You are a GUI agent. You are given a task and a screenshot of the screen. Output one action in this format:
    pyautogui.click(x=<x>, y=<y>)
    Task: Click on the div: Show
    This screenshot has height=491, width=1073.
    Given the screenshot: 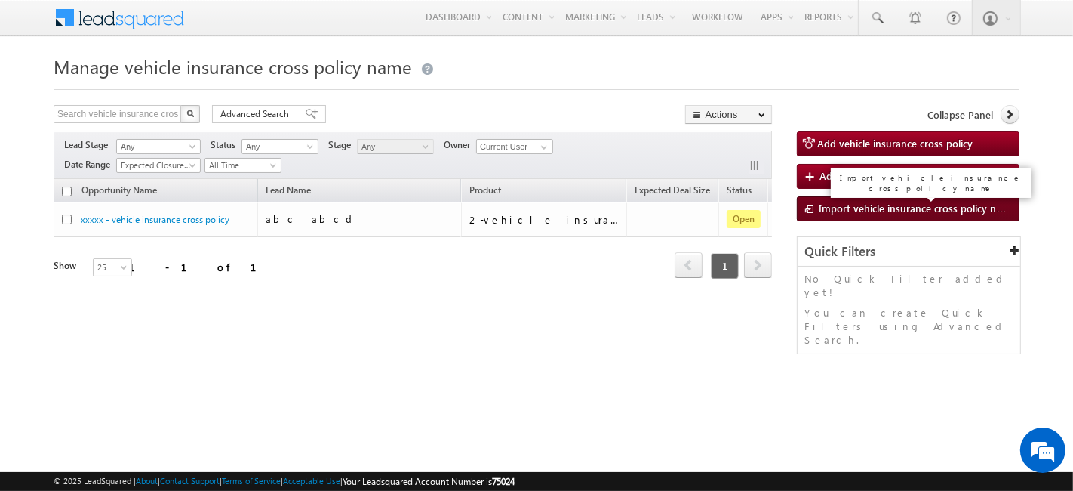 What is the action you would take?
    pyautogui.click(x=67, y=266)
    